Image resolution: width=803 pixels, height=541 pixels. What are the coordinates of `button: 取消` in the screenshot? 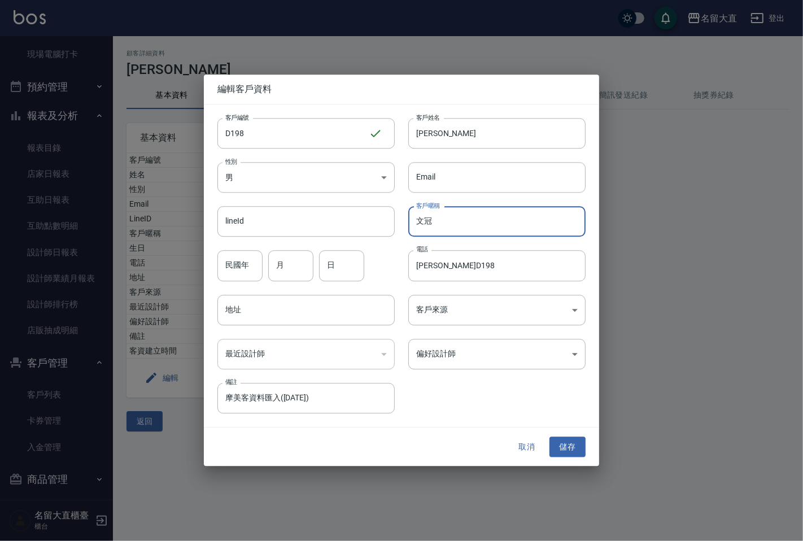 It's located at (527, 447).